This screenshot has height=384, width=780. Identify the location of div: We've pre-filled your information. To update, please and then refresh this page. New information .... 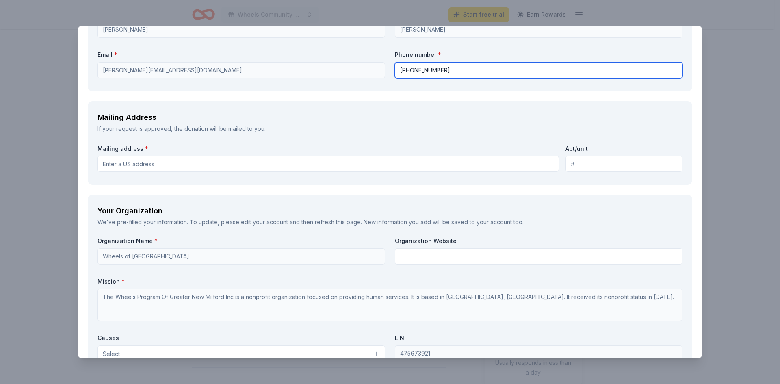
(390, 222).